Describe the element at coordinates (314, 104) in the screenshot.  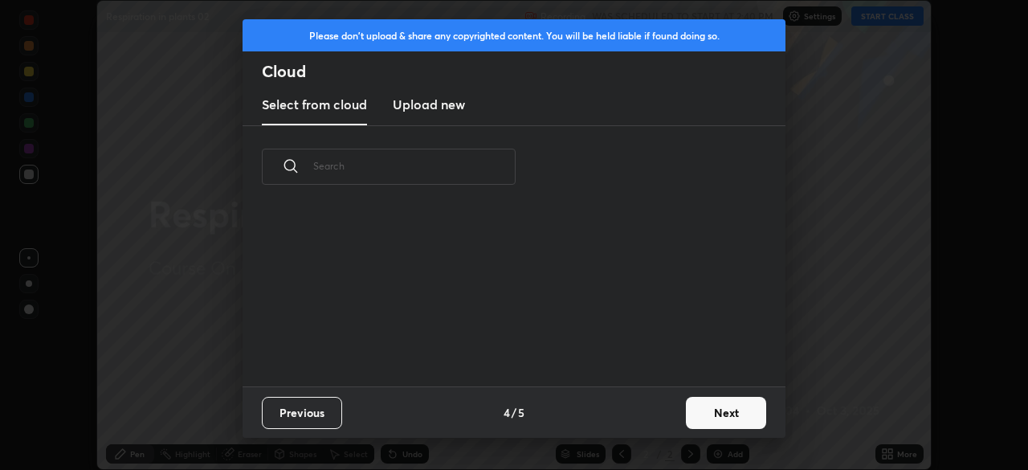
I see `h3: Select from cloud` at that location.